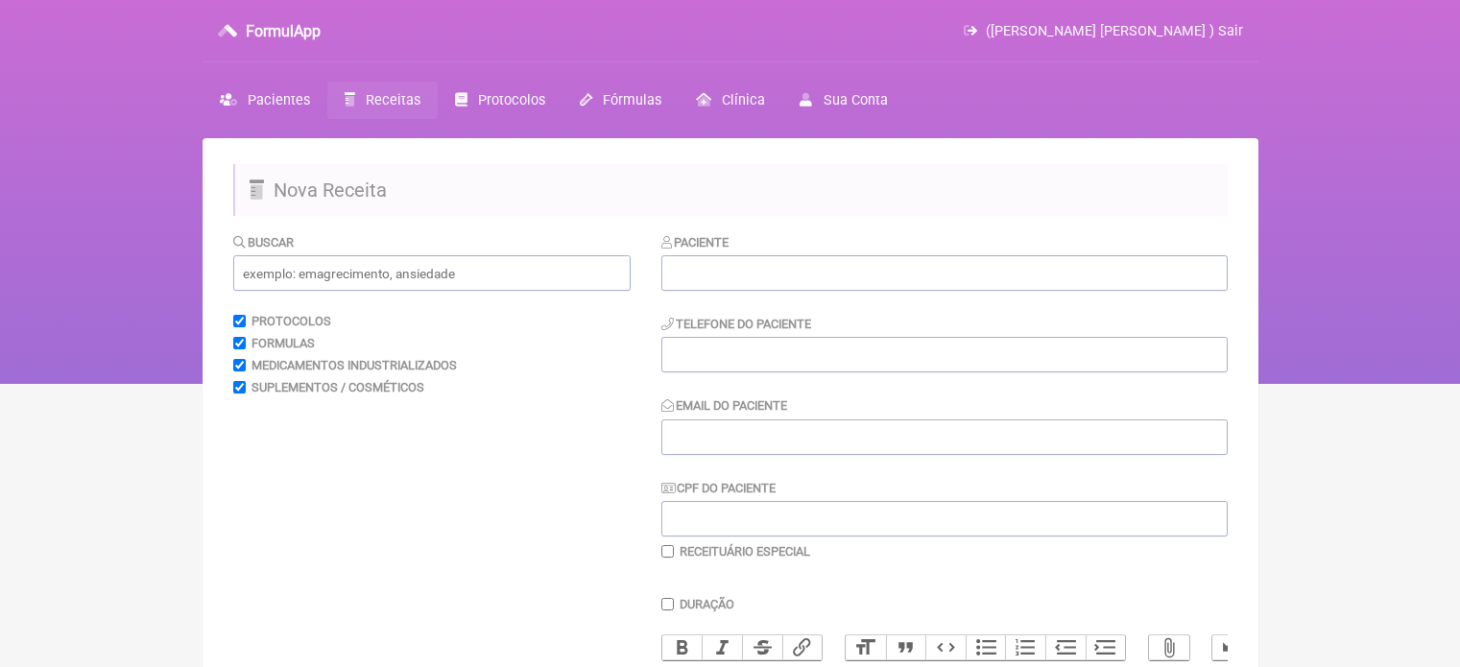 This screenshot has height=667, width=1460. I want to click on label: Paciente, so click(695, 242).